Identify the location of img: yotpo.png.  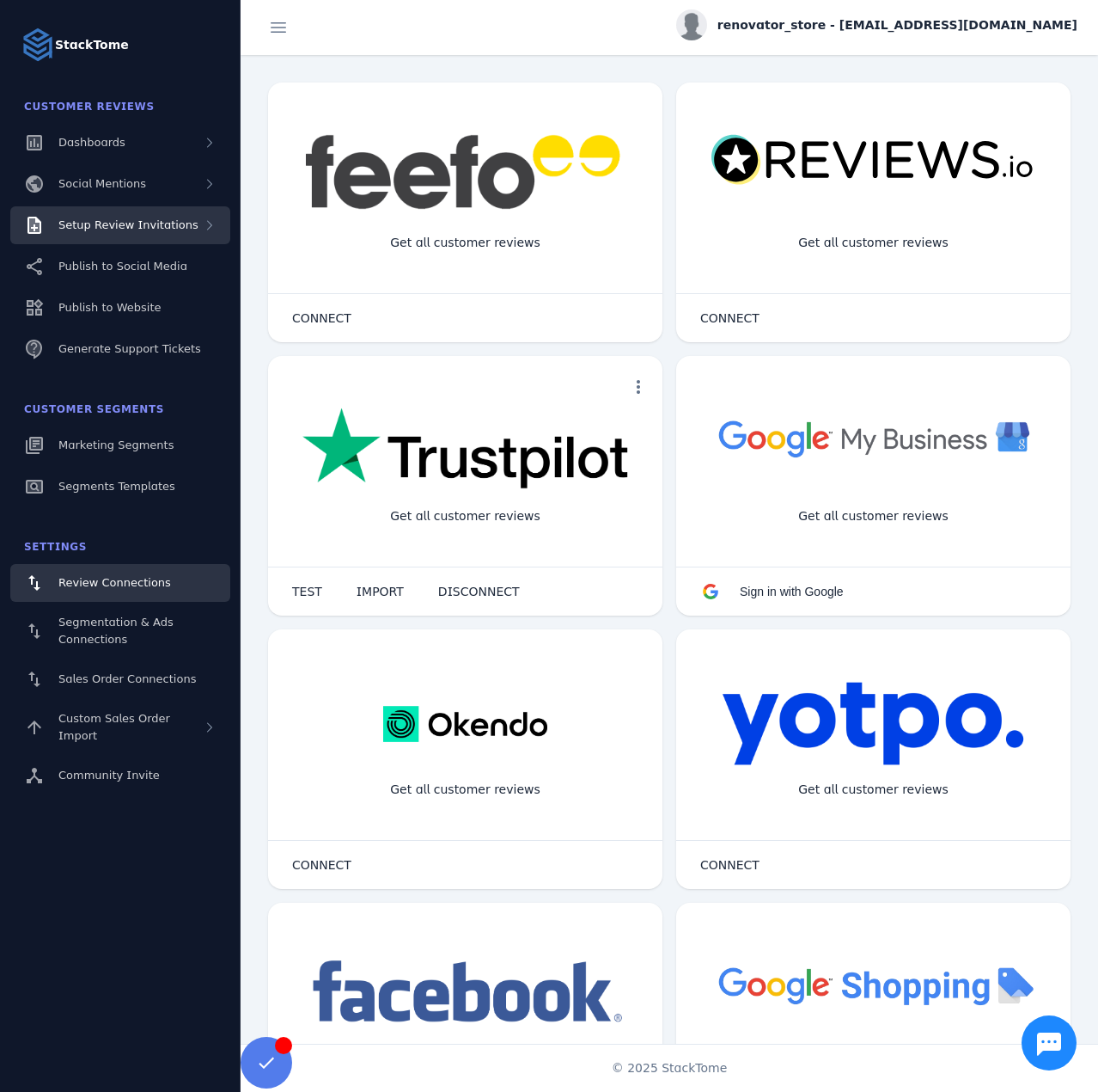
(873, 724).